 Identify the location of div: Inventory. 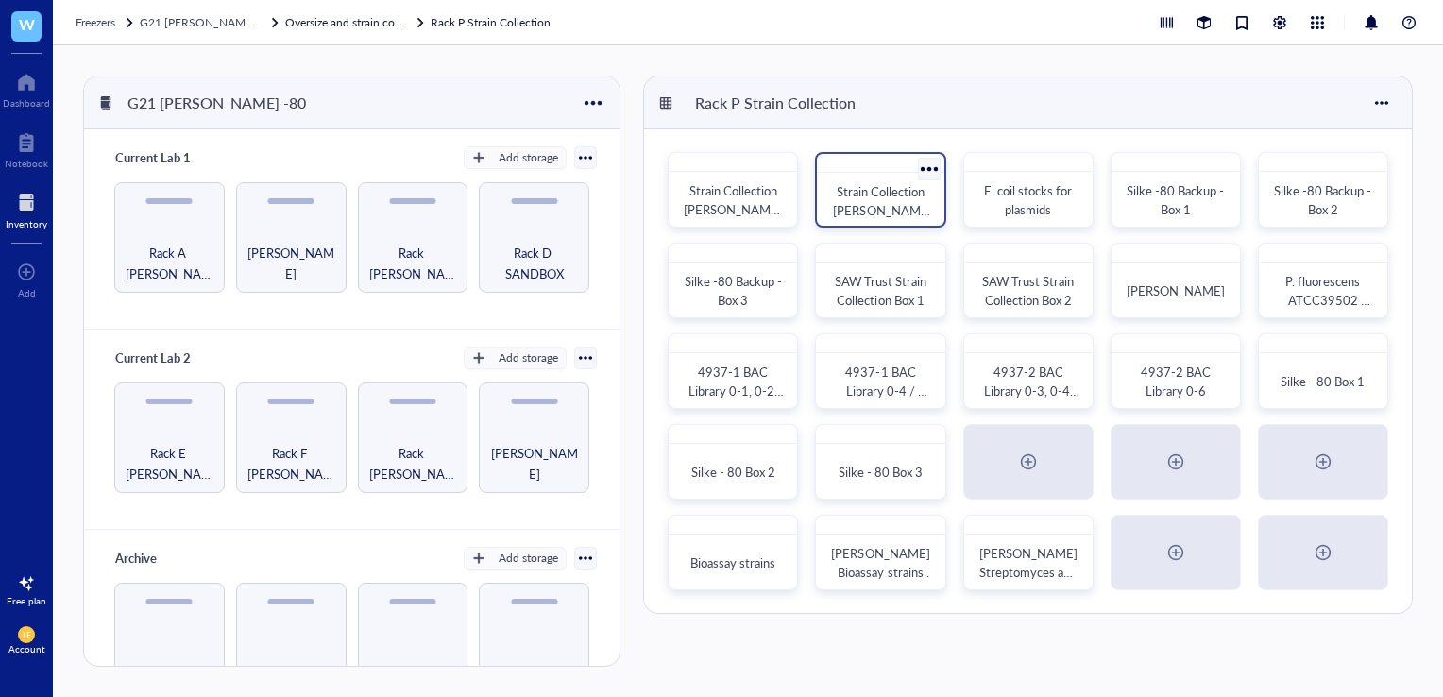
(26, 224).